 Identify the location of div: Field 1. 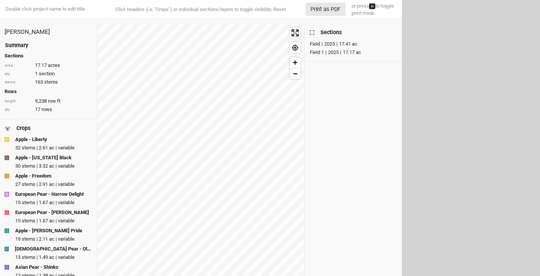
(317, 53).